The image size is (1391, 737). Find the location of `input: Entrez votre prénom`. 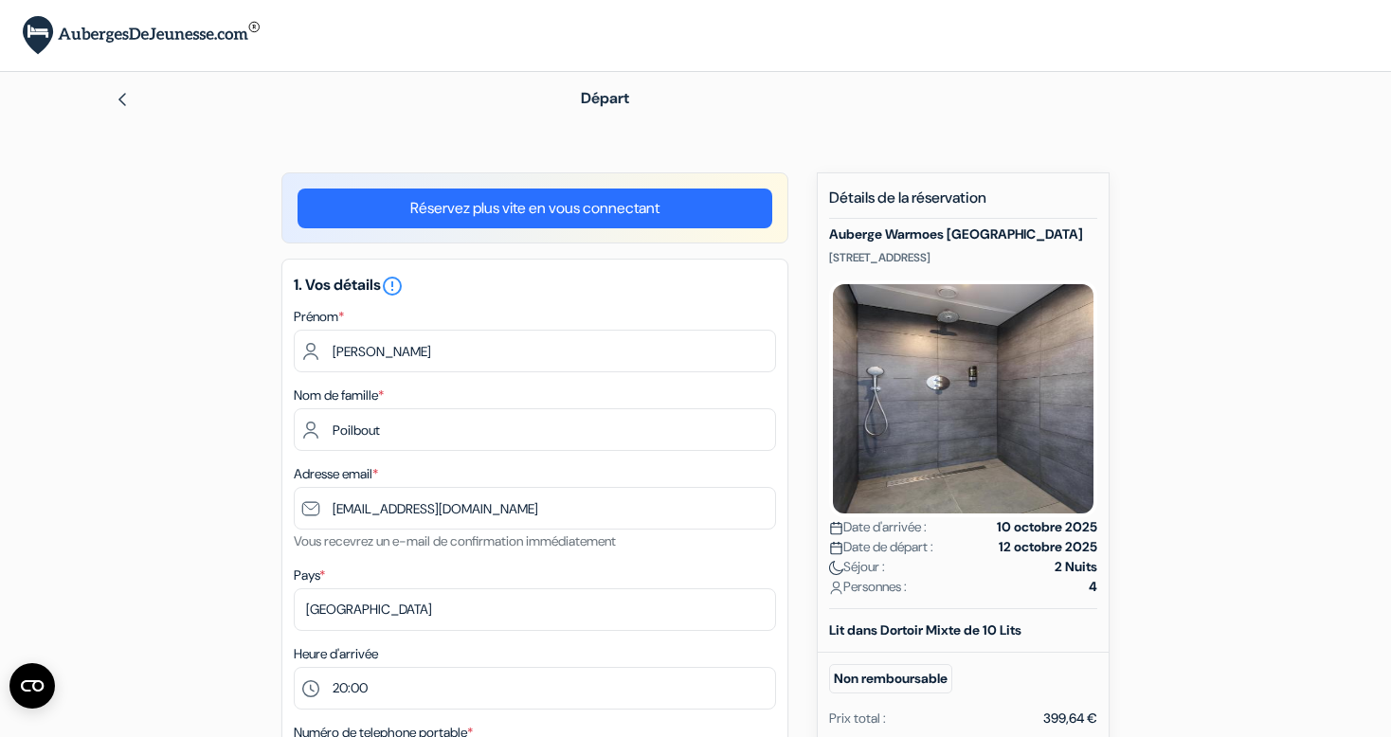

input: Entrez votre prénom is located at coordinates (535, 351).